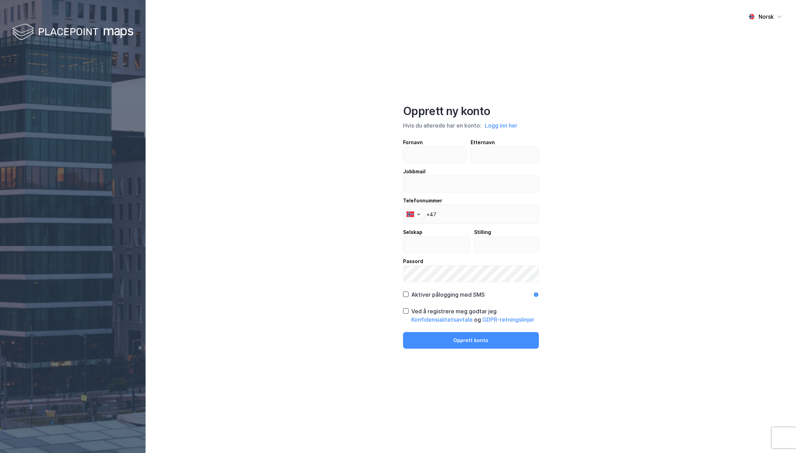 The width and height of the screenshot is (796, 453). Describe the element at coordinates (471, 340) in the screenshot. I see `button: Opprett konto` at that location.